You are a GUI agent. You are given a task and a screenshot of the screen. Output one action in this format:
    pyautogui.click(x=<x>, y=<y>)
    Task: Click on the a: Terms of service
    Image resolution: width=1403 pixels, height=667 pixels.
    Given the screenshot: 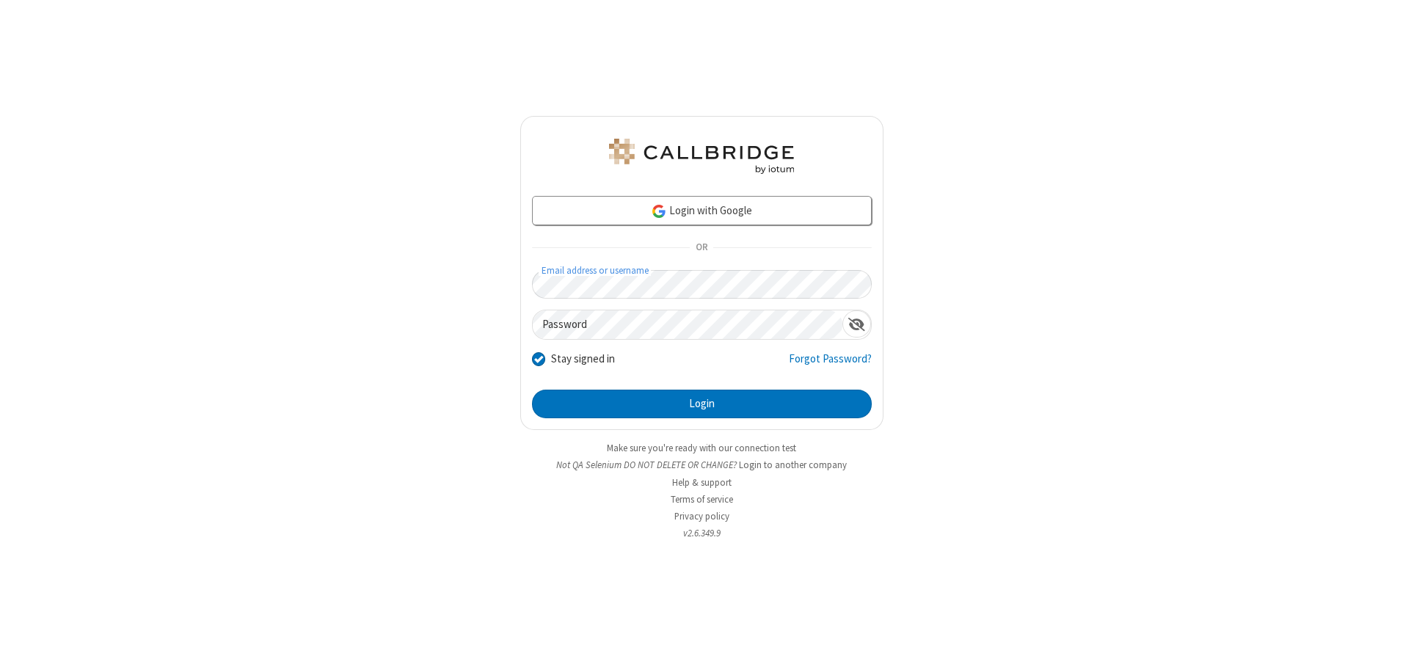 What is the action you would take?
    pyautogui.click(x=701, y=499)
    